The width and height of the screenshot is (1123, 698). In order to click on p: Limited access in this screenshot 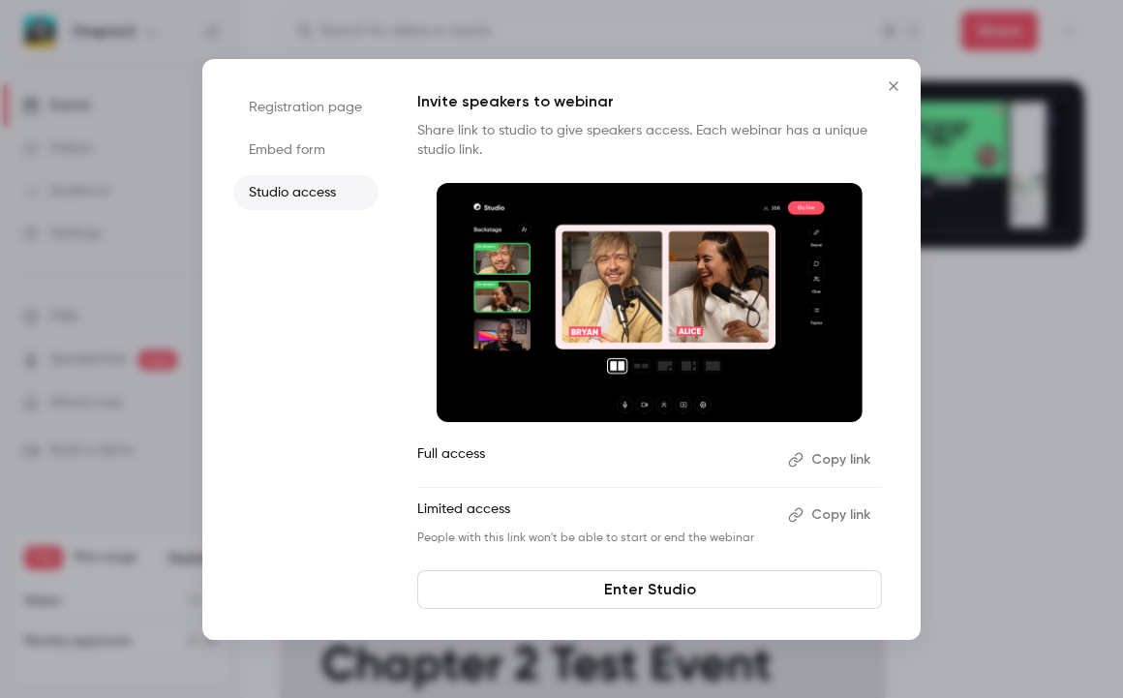, I will do `click(595, 515)`.